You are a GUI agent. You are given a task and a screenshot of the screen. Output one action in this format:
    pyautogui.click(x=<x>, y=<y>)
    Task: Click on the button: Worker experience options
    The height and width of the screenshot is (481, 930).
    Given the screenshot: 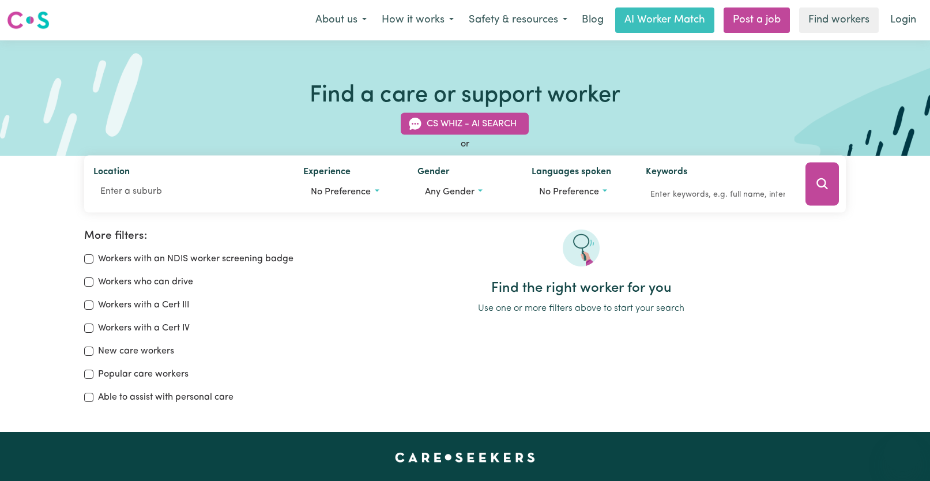 What is the action you would take?
    pyautogui.click(x=351, y=192)
    